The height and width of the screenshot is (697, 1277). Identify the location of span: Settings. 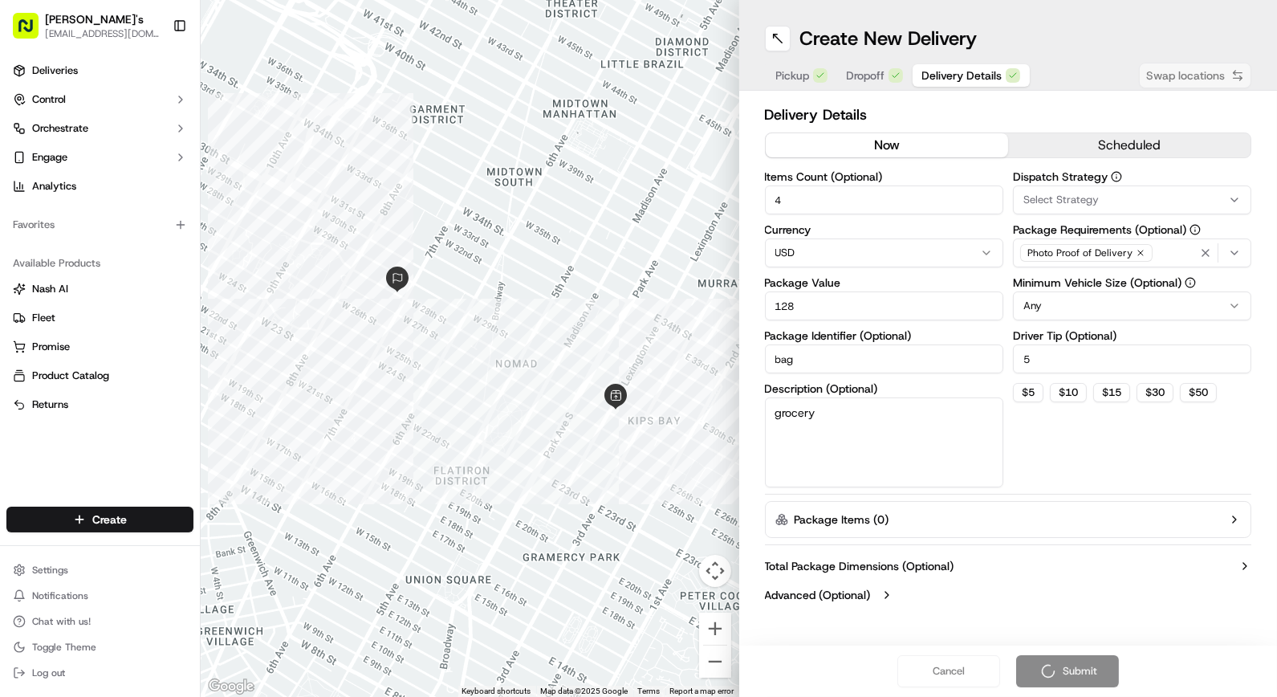
(50, 570).